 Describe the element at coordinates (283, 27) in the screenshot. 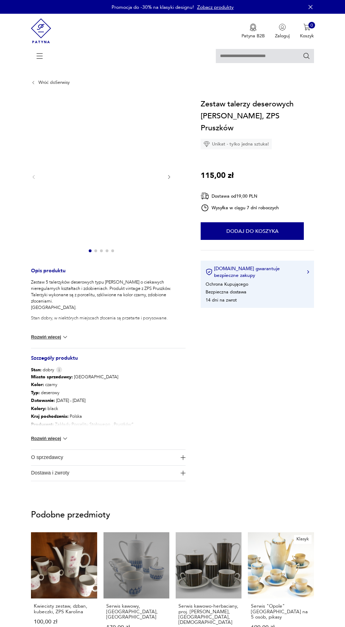

I see `img: Ikonka użytkownika` at that location.